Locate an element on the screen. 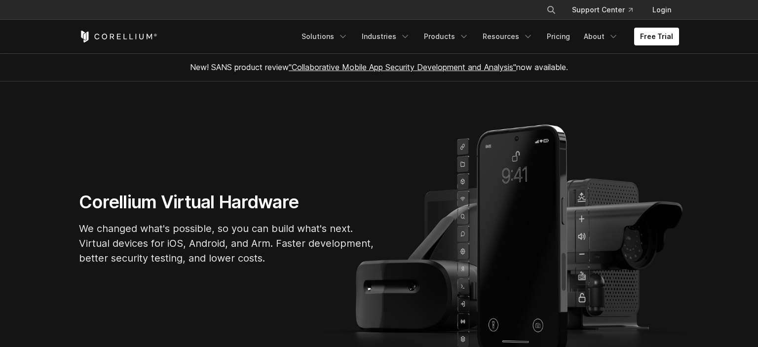  a: Pricing is located at coordinates (558, 37).